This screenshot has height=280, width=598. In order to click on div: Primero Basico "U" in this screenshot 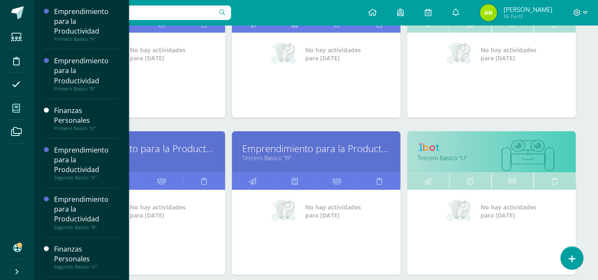, I will do `click(86, 128)`.